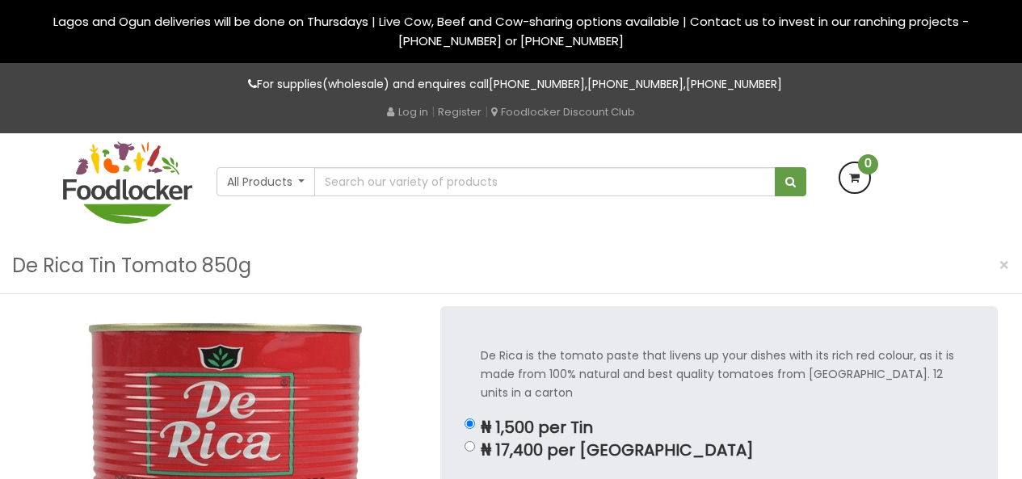 This screenshot has width=1022, height=479. Describe the element at coordinates (266, 182) in the screenshot. I see `button: All Products` at that location.